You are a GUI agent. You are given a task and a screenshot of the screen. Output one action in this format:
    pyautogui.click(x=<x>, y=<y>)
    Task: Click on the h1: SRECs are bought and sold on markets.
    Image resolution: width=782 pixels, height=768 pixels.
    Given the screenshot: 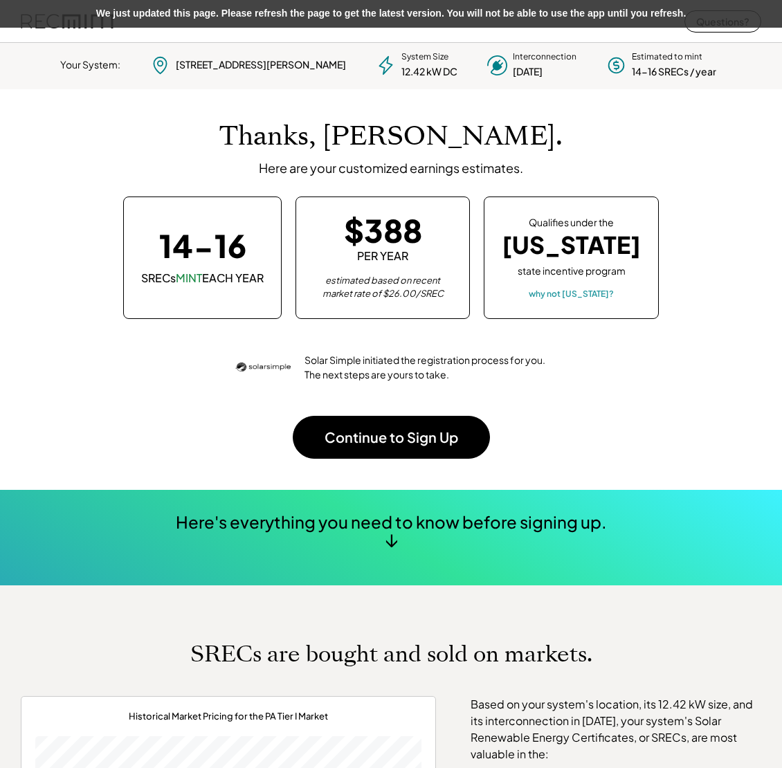 What is the action you would take?
    pyautogui.click(x=391, y=654)
    